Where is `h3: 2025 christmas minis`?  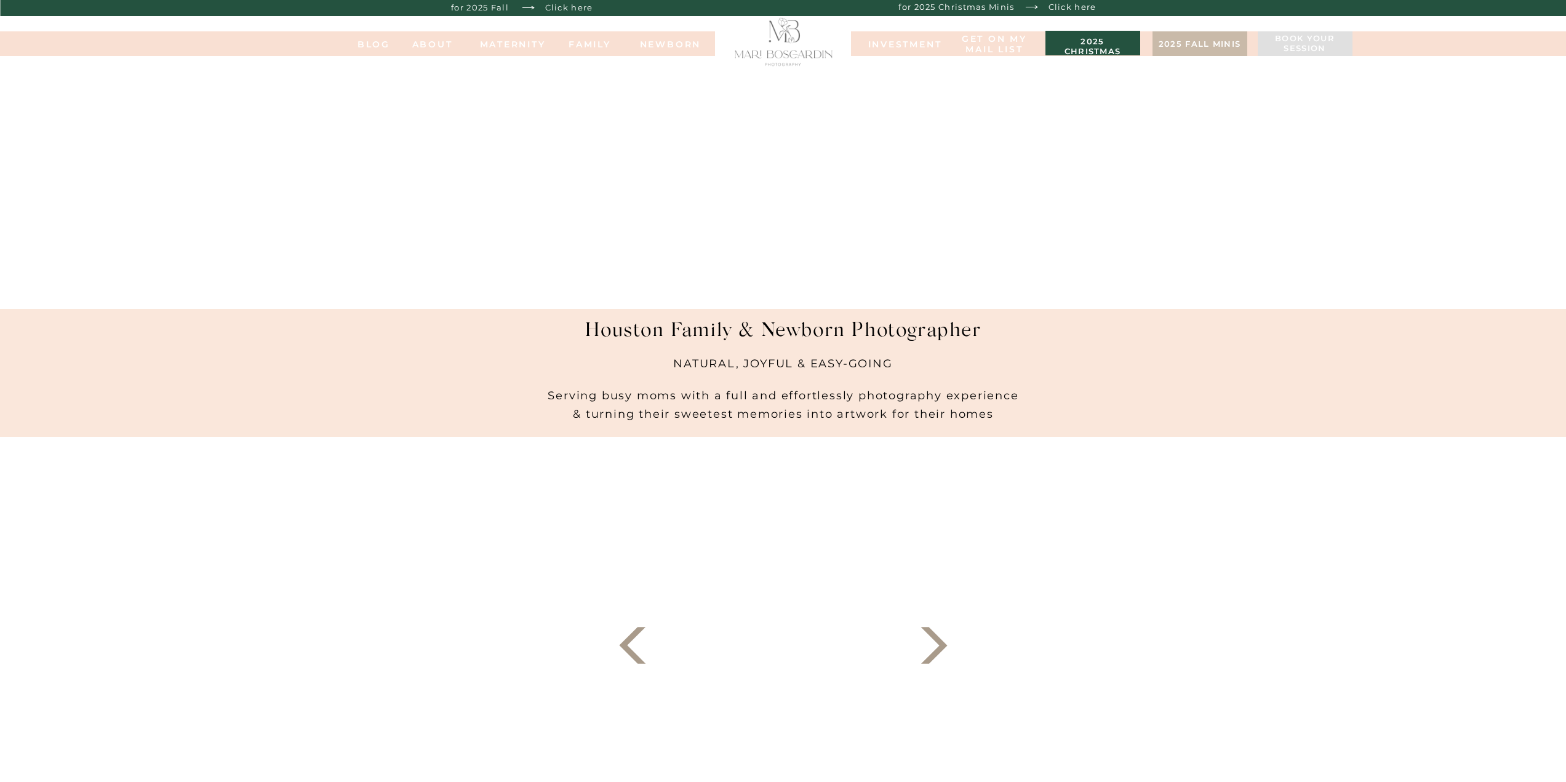
h3: 2025 christmas minis is located at coordinates (1093, 43).